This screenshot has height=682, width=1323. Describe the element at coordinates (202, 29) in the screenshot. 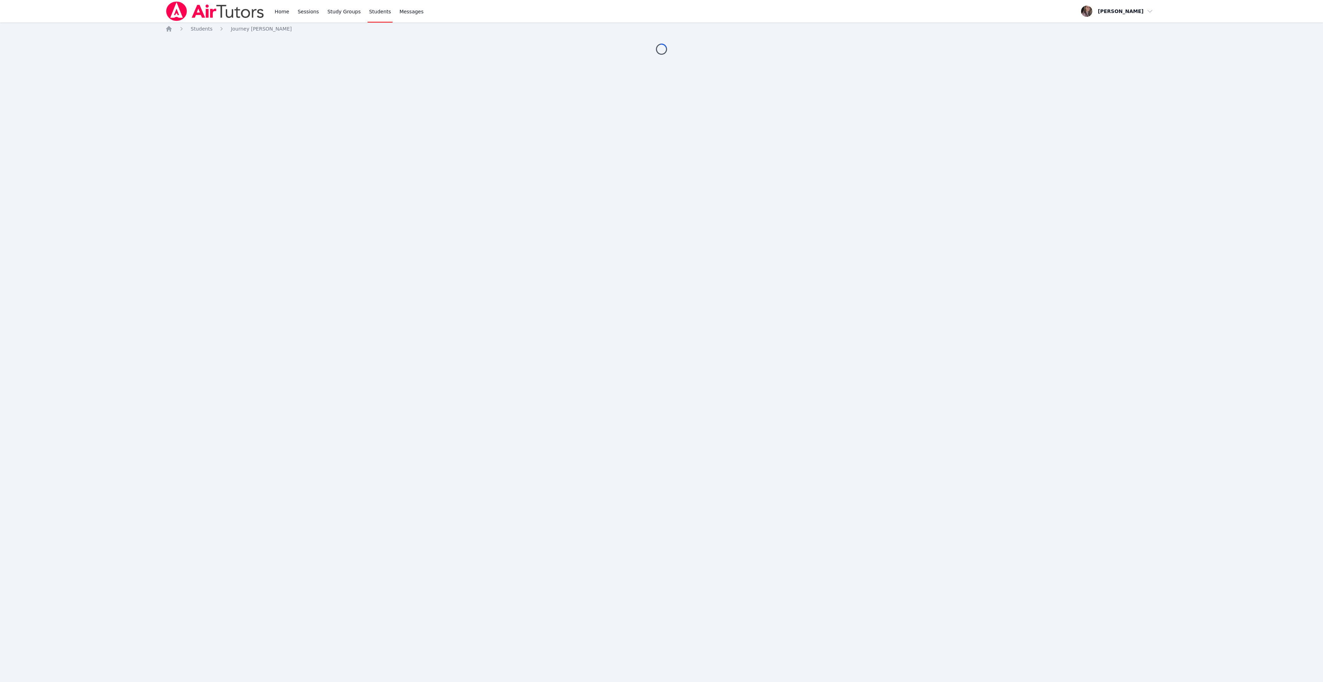

I see `span: Students` at that location.